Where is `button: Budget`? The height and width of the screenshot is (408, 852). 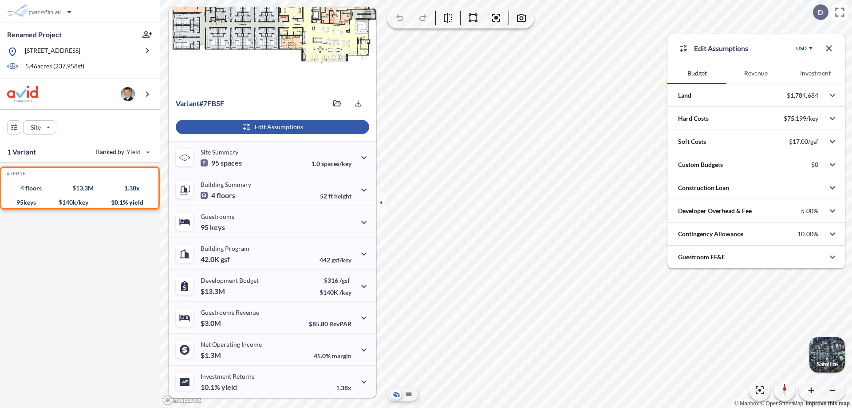
button: Budget is located at coordinates (697, 73).